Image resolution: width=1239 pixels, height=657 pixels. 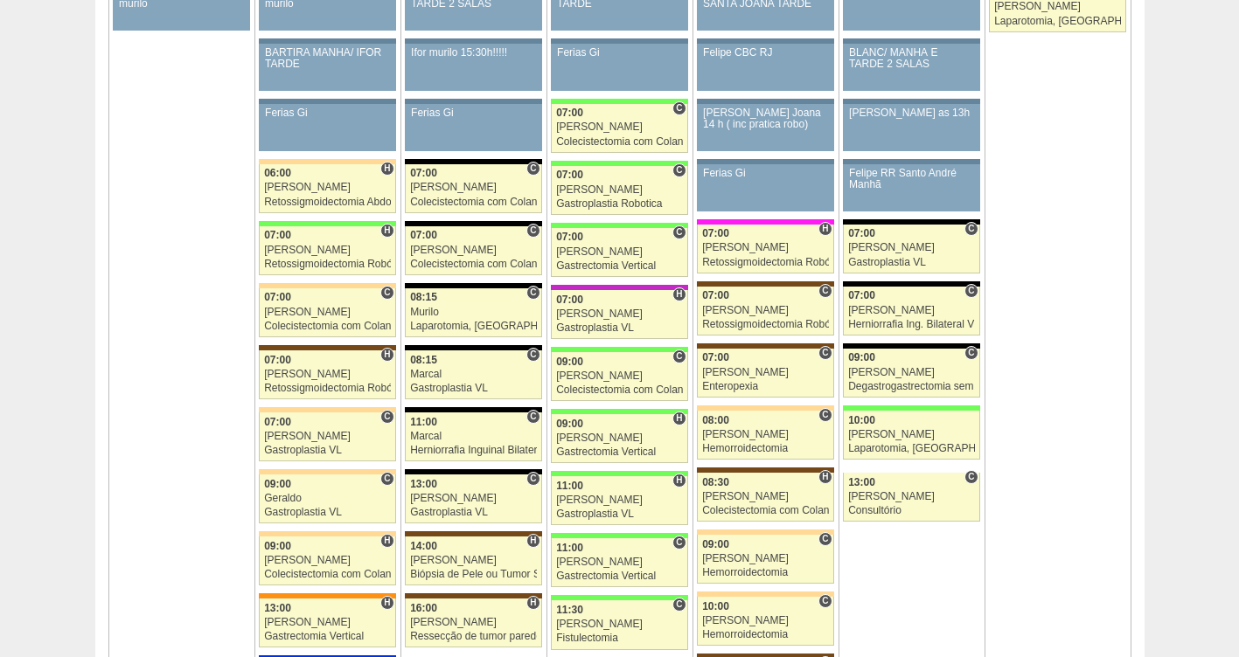 I want to click on div: Key: Brasil, so click(x=619, y=163).